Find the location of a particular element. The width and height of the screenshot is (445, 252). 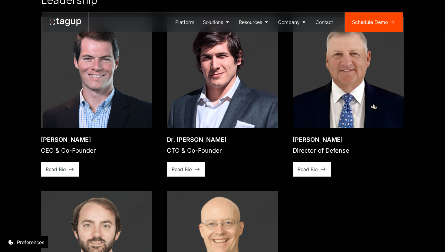

a: Resources is located at coordinates (254, 22).